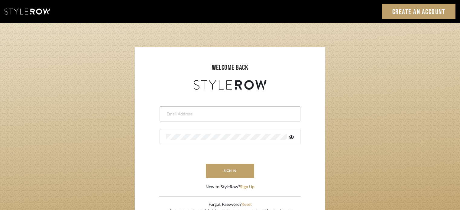  Describe the element at coordinates (230, 204) in the screenshot. I see `div: Forgot Password?` at that location.